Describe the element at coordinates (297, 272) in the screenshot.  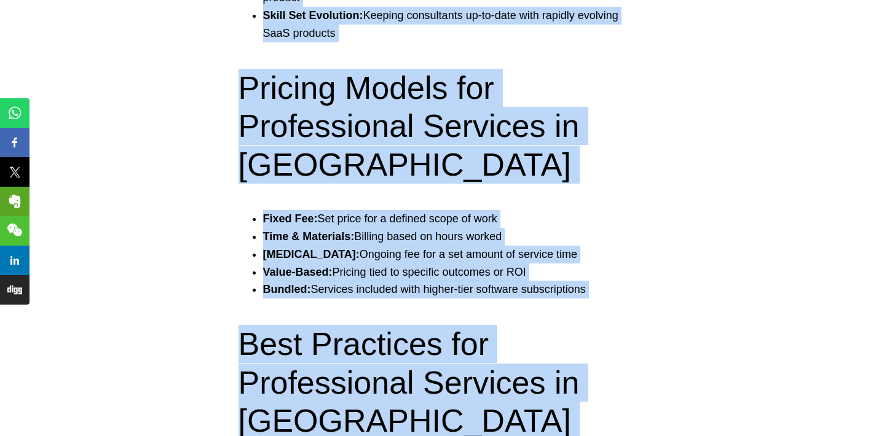
I see `strong: Value-Based:` at that location.